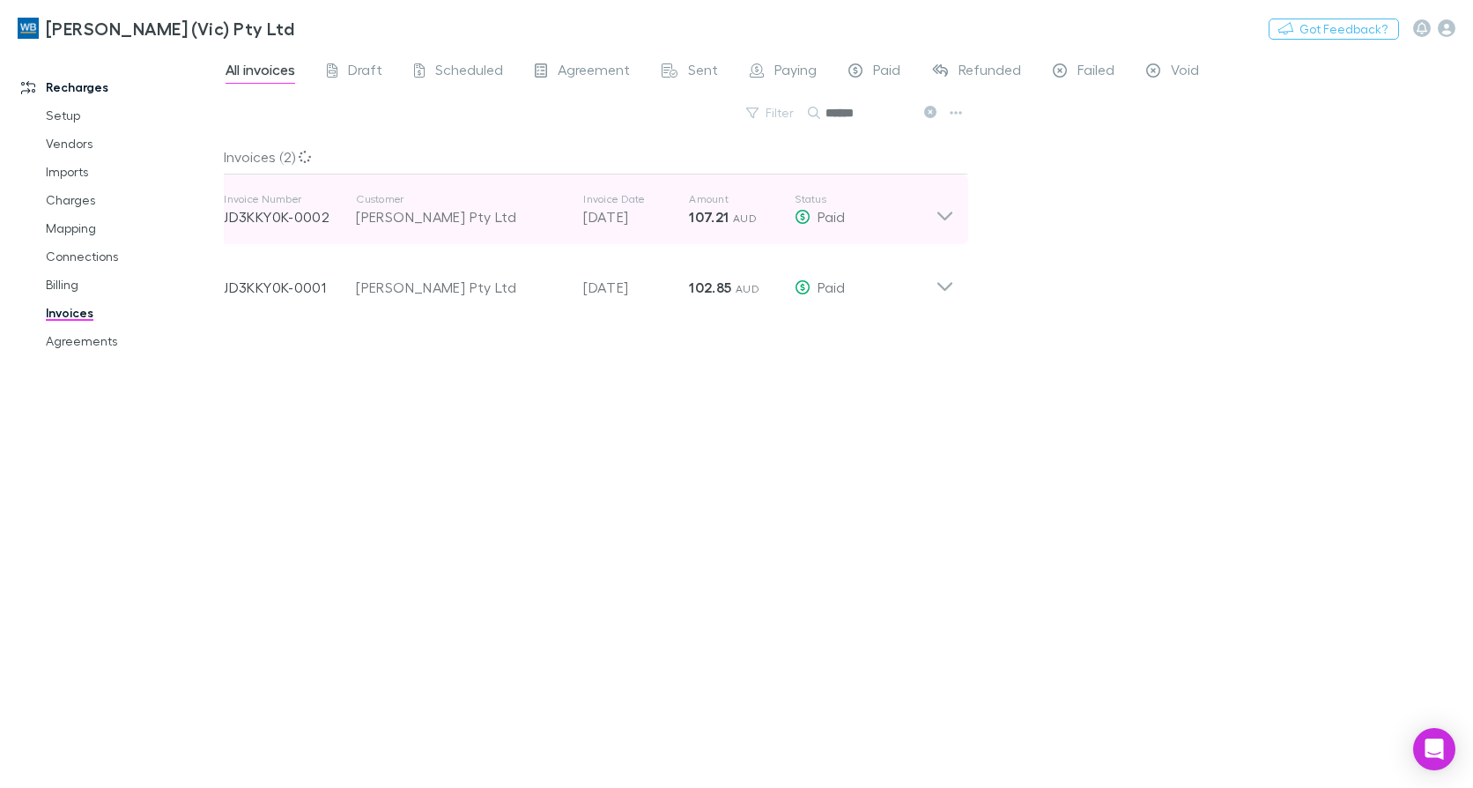  What do you see at coordinates (990, 72) in the screenshot?
I see `span: Refunded` at bounding box center [990, 72].